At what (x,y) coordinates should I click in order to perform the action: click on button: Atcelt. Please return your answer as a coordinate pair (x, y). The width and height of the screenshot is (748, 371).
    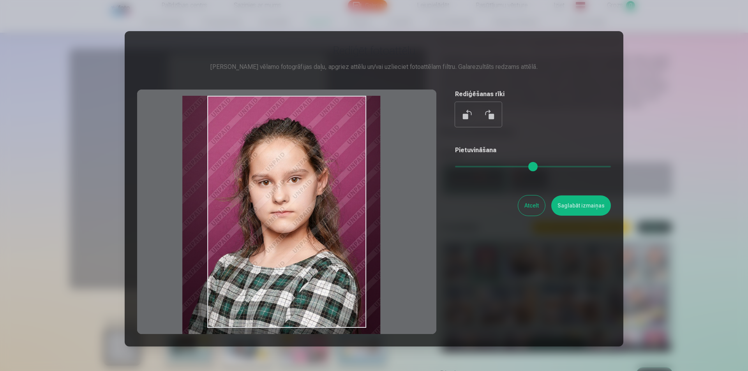
    Looking at the image, I should click on (531, 206).